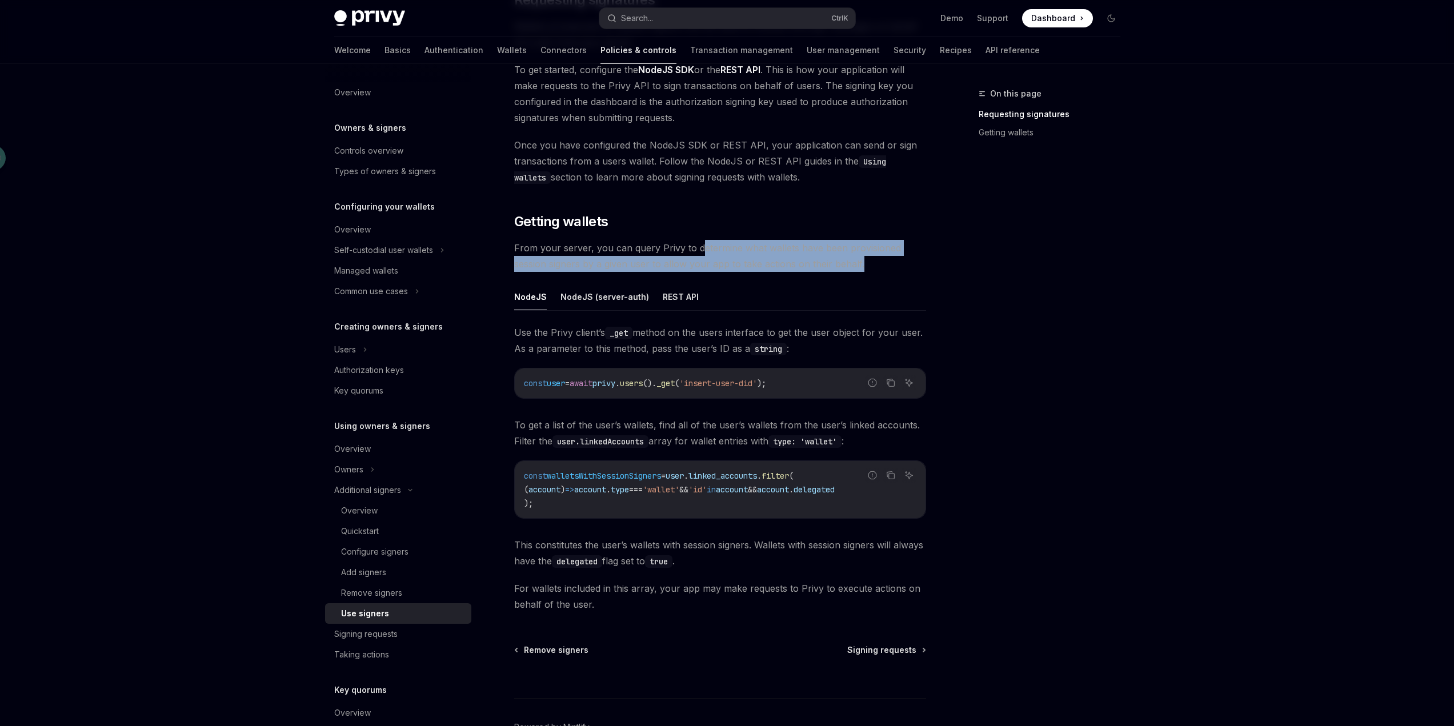 The width and height of the screenshot is (1454, 726). Describe the element at coordinates (891, 383) in the screenshot. I see `button: Copy the contents from the code block` at that location.